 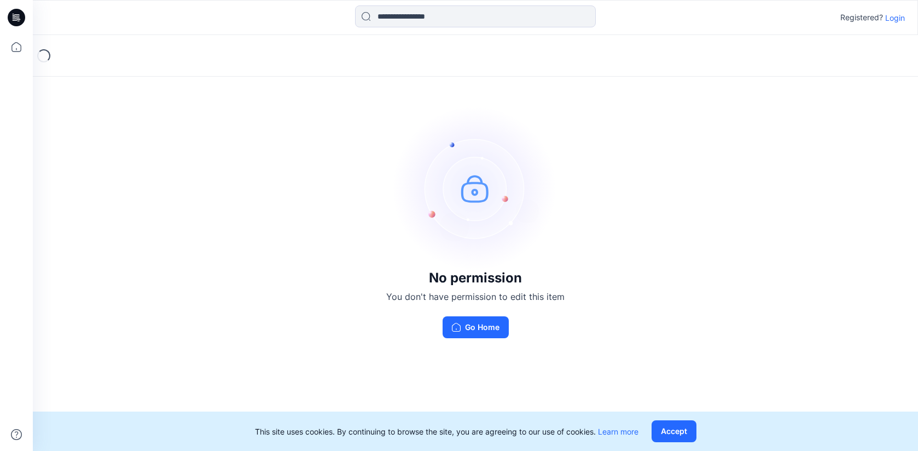 What do you see at coordinates (476, 327) in the screenshot?
I see `a: Go Home` at bounding box center [476, 327].